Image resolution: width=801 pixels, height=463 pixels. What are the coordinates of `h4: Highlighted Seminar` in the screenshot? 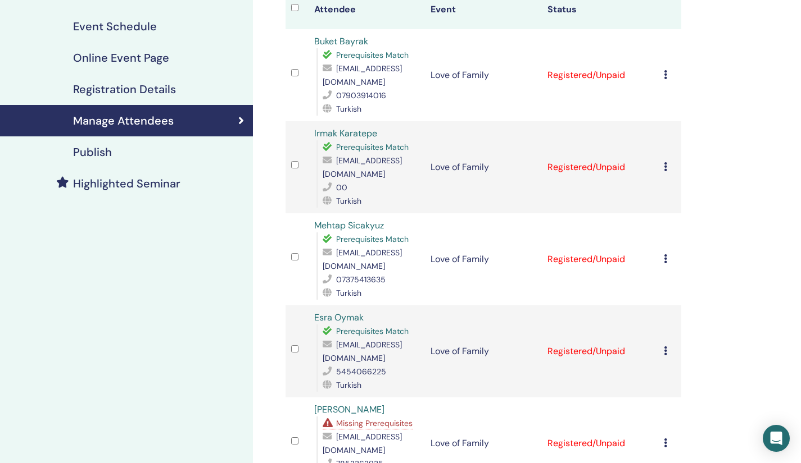 It's located at (126, 184).